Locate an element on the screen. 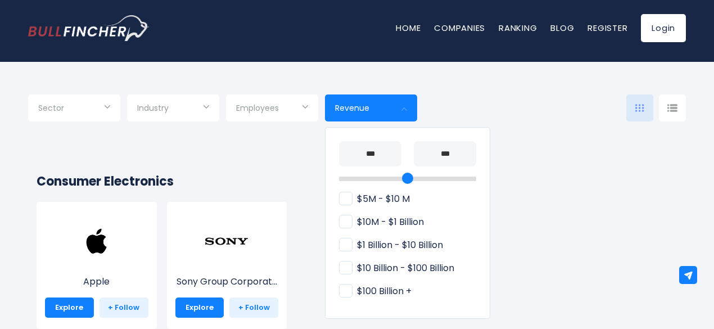  span: $10 Billion - $100 Billion is located at coordinates (396, 268).